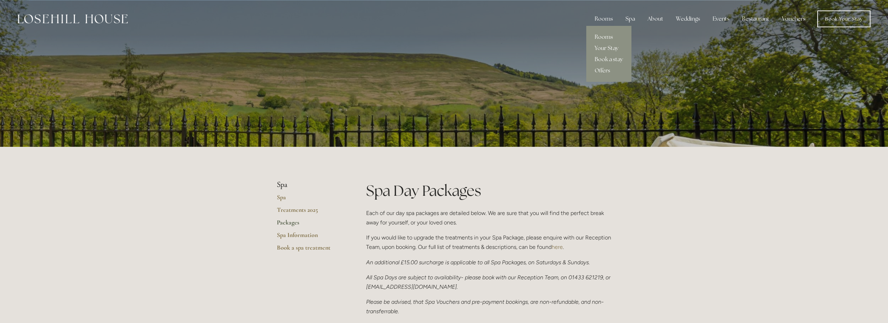 This screenshot has width=888, height=323. I want to click on em: All Spa Days are subject to availability- please book with our Reception Team, on 01433 621219, o..., so click(489, 282).